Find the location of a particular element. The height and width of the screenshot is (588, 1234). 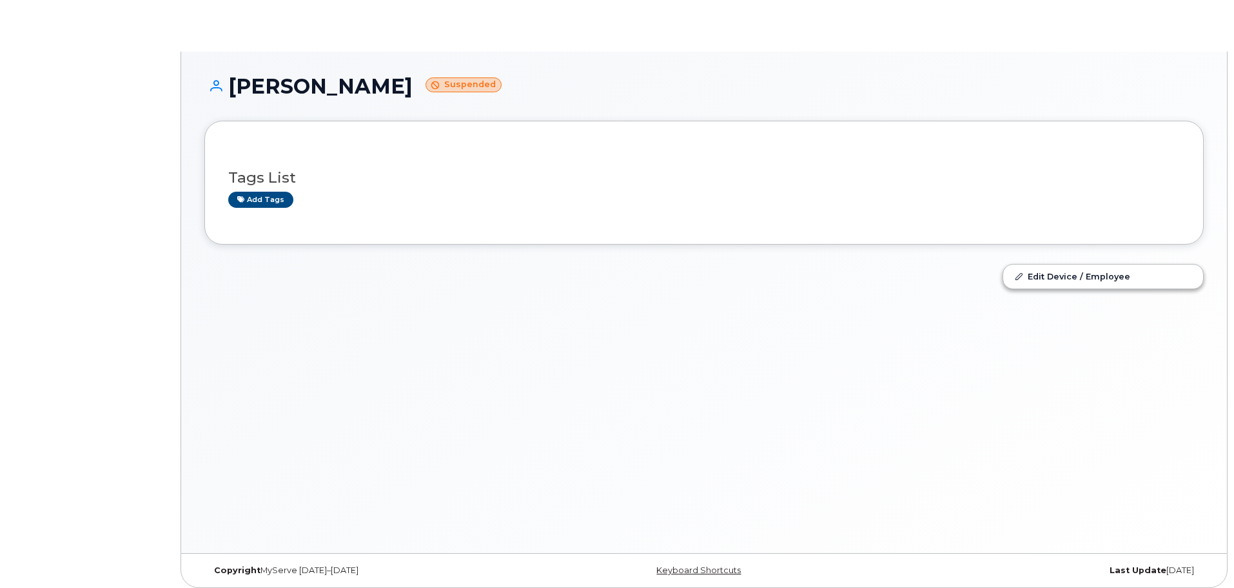

a: Keyboard Shortcuts is located at coordinates (699, 570).